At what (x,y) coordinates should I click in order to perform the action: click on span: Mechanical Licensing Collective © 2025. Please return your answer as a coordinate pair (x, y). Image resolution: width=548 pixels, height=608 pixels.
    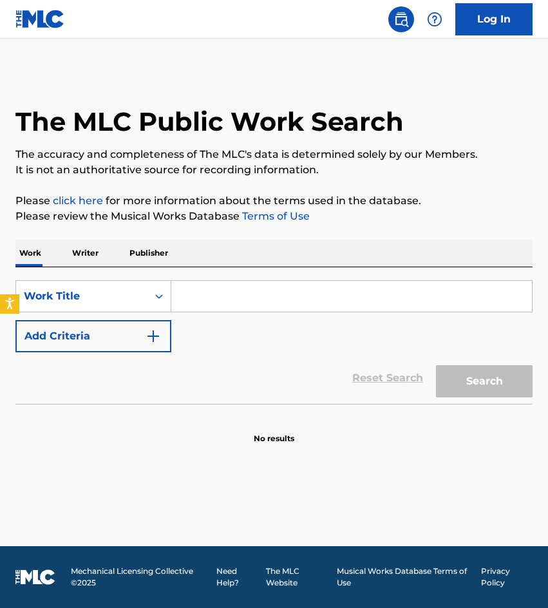
    Looking at the image, I should click on (140, 577).